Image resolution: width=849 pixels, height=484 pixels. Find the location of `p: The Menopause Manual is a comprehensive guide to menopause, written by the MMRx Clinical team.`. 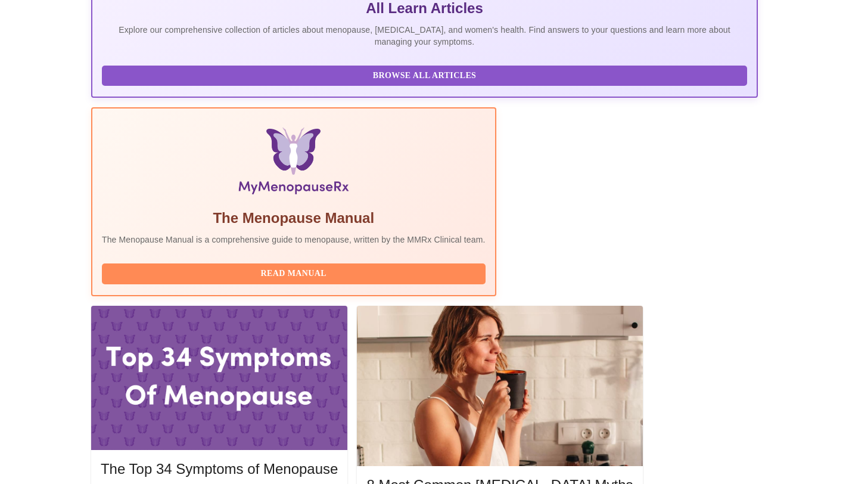

p: The Menopause Manual is a comprehensive guide to menopause, written by the MMRx Clinical team. is located at coordinates (294, 240).